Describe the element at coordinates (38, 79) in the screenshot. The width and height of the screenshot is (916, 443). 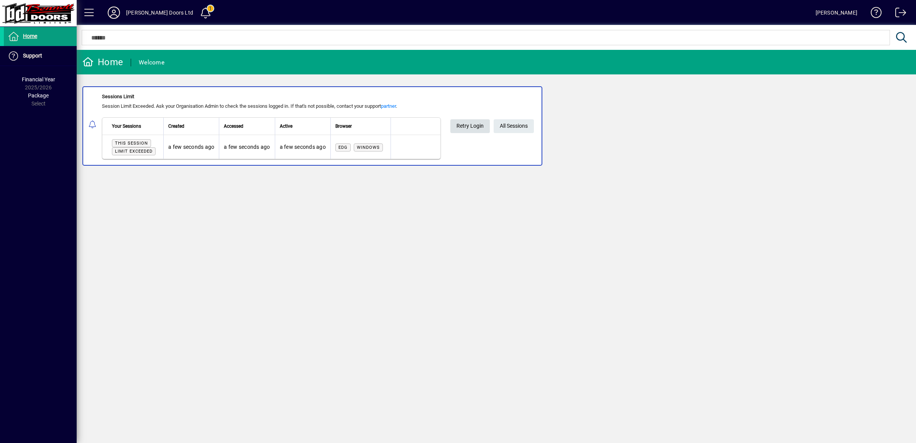
I see `span: Financial Year` at that location.